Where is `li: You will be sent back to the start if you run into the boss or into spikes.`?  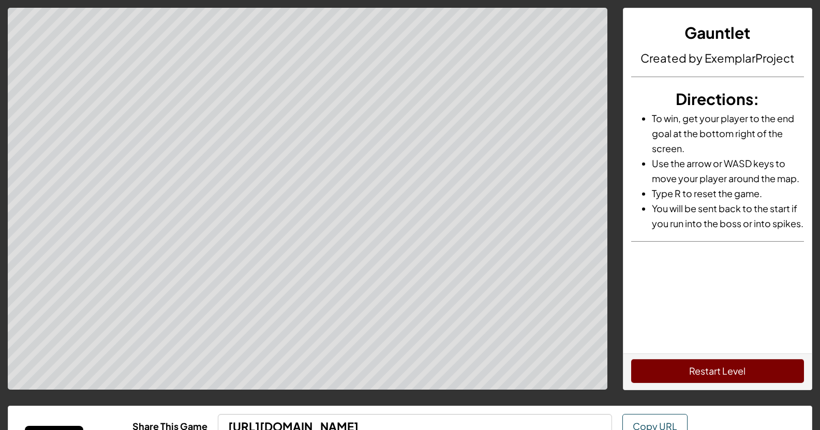 li: You will be sent back to the start if you run into the boss or into spikes. is located at coordinates (728, 216).